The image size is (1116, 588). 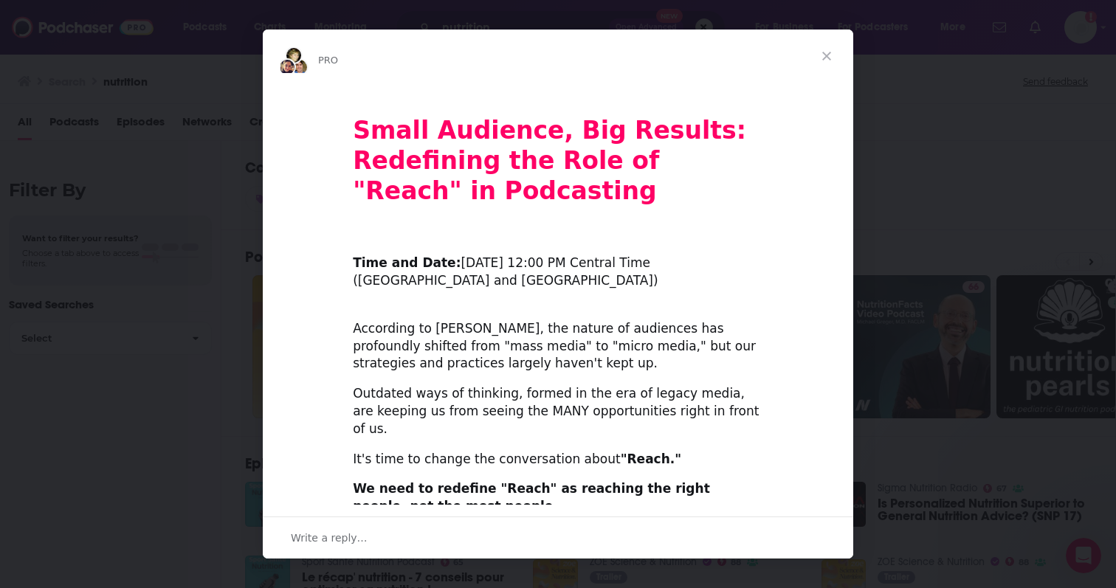 What do you see at coordinates (651, 459) in the screenshot?
I see `b: "Reach."` at bounding box center [651, 459].